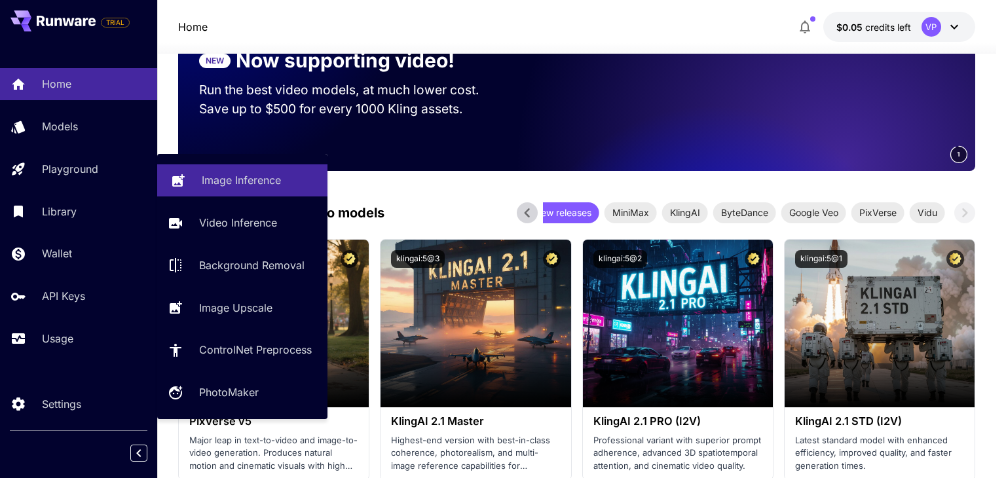  Describe the element at coordinates (60, 126) in the screenshot. I see `p: Models` at that location.